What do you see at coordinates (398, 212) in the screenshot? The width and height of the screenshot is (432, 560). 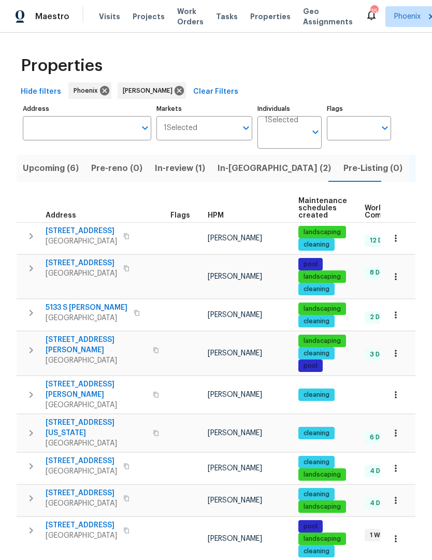 I see `span: Work Order Completion` at bounding box center [398, 212].